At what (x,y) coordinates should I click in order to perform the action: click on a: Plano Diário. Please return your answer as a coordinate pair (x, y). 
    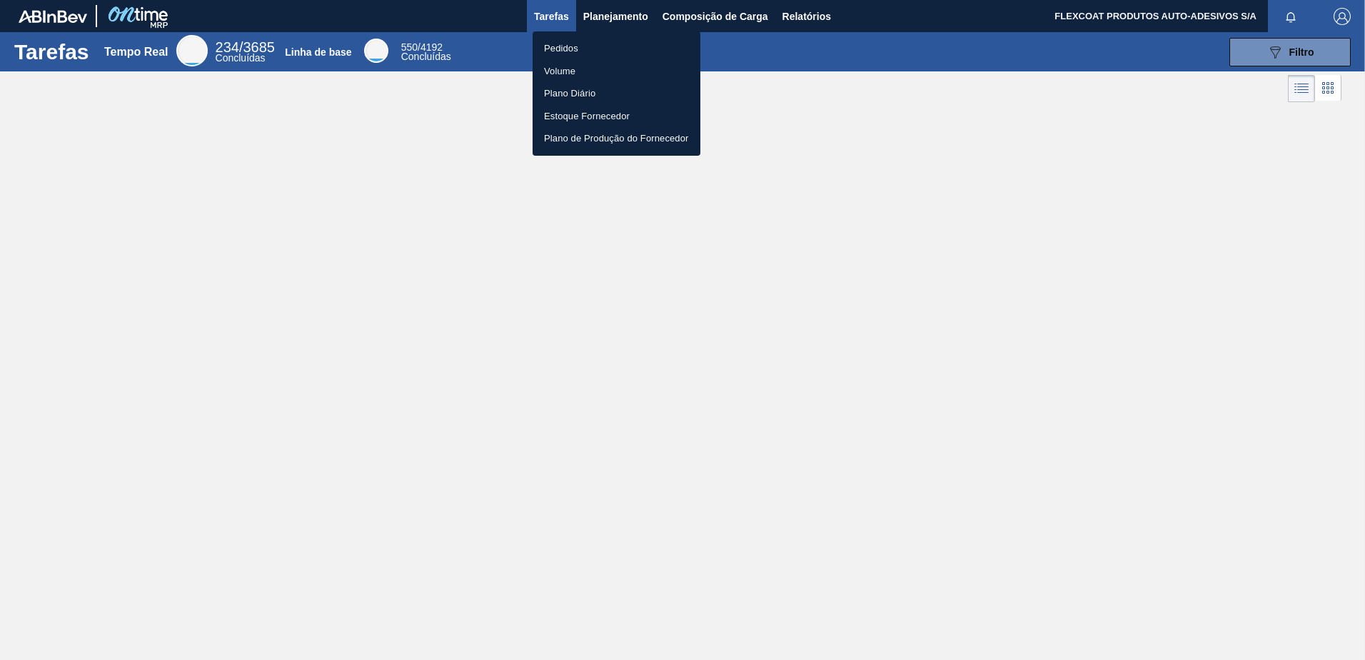
    Looking at the image, I should click on (616, 94).